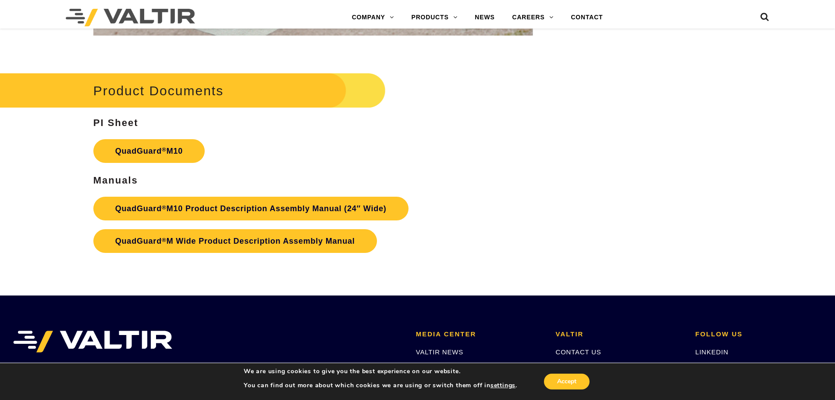 The width and height of the screenshot is (835, 400). What do you see at coordinates (116, 122) in the screenshot?
I see `strong: PI Sheet` at bounding box center [116, 122].